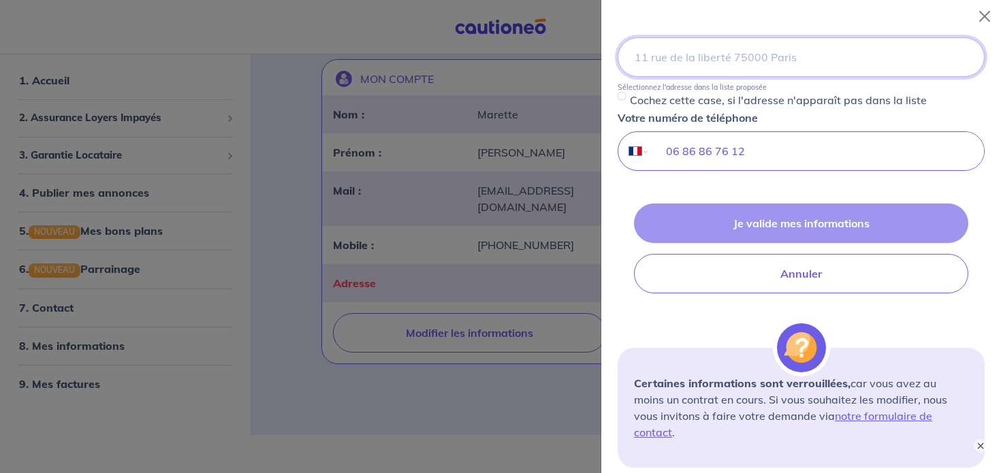  What do you see at coordinates (984, 16) in the screenshot?
I see `button: Close` at bounding box center [984, 16].